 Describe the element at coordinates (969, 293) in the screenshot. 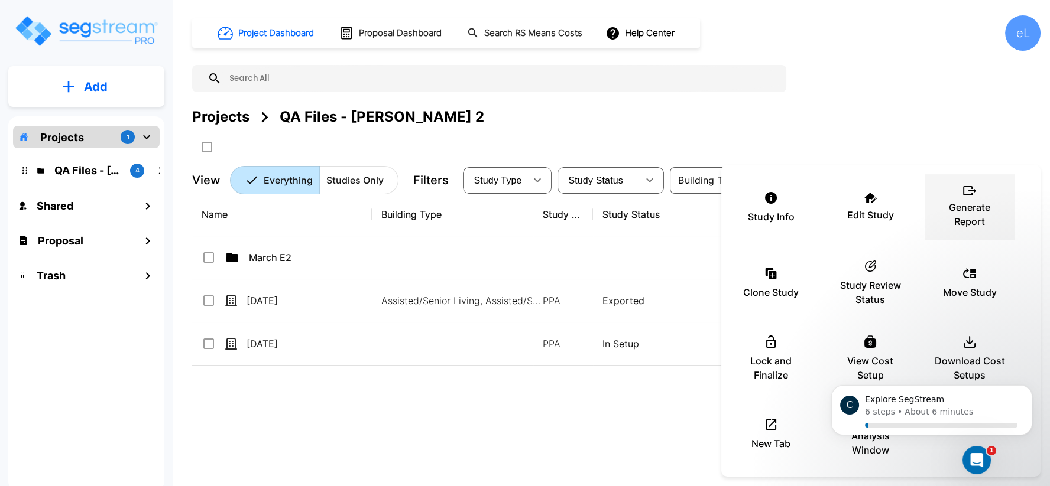

I see `p: Move Study` at that location.